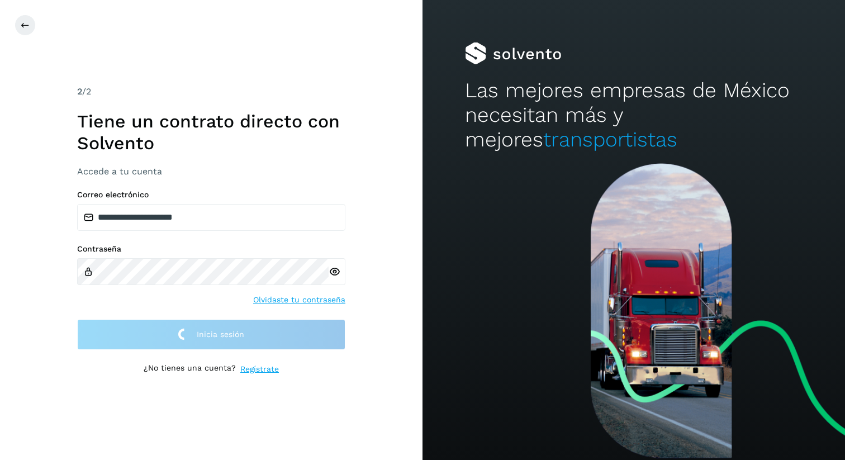 This screenshot has height=460, width=845. Describe the element at coordinates (211, 194) in the screenshot. I see `label: Correo electrónico` at that location.